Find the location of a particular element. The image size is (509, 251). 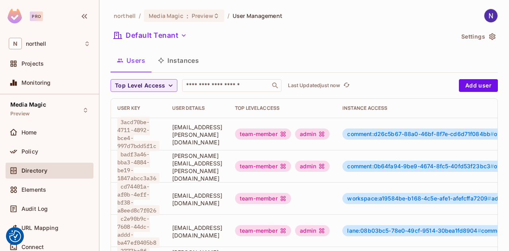

span: badf3a46-bba3-4884-be19-1847abcc3a36 is located at coordinates (138, 166).